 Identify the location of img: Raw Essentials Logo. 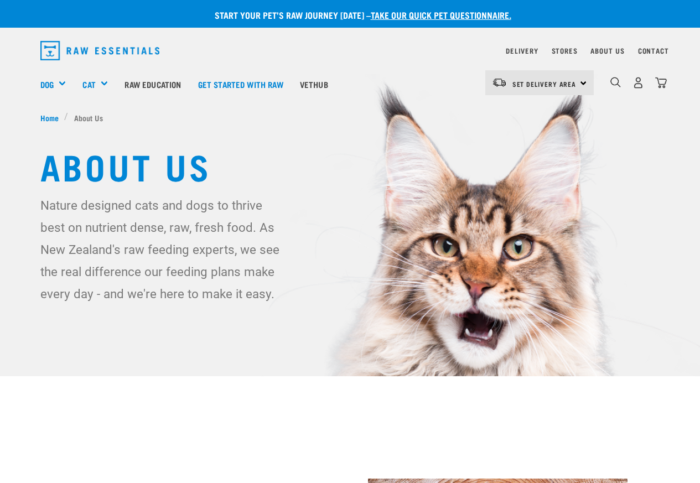
(100, 50).